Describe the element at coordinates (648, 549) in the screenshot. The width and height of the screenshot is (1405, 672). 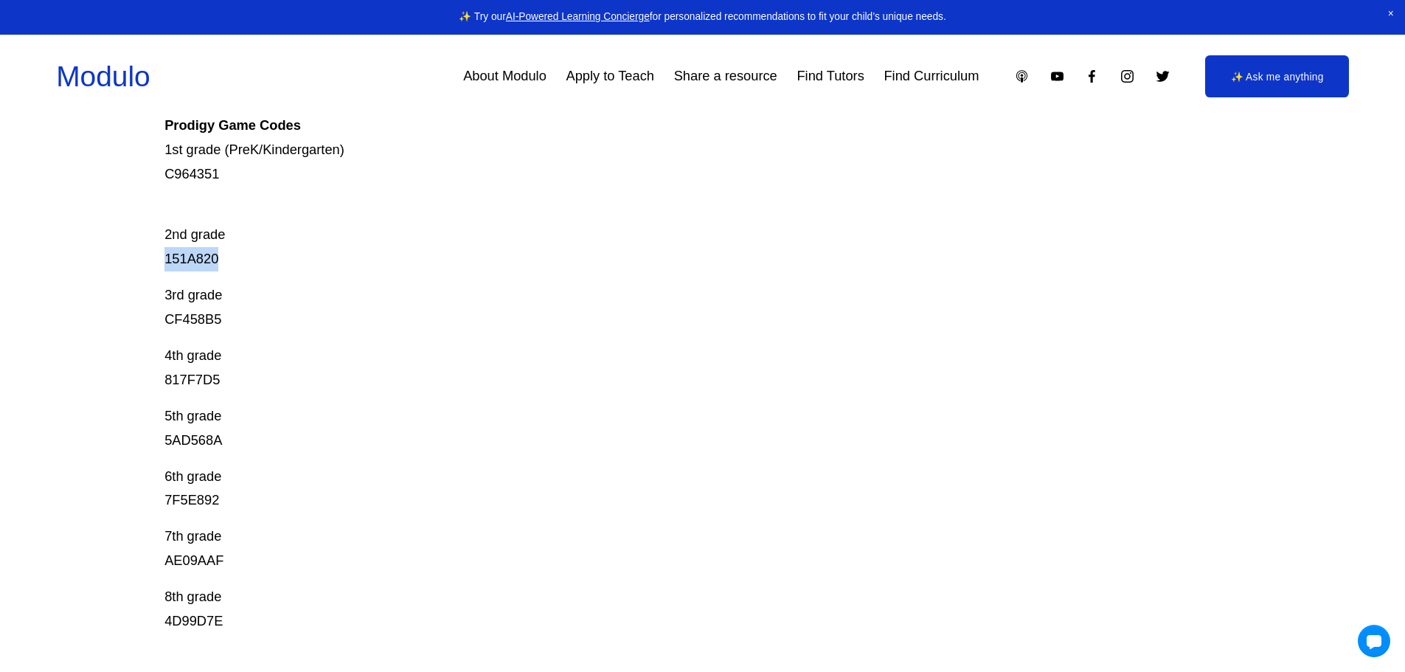
I see `p: 7th grade AE09AAF` at that location.